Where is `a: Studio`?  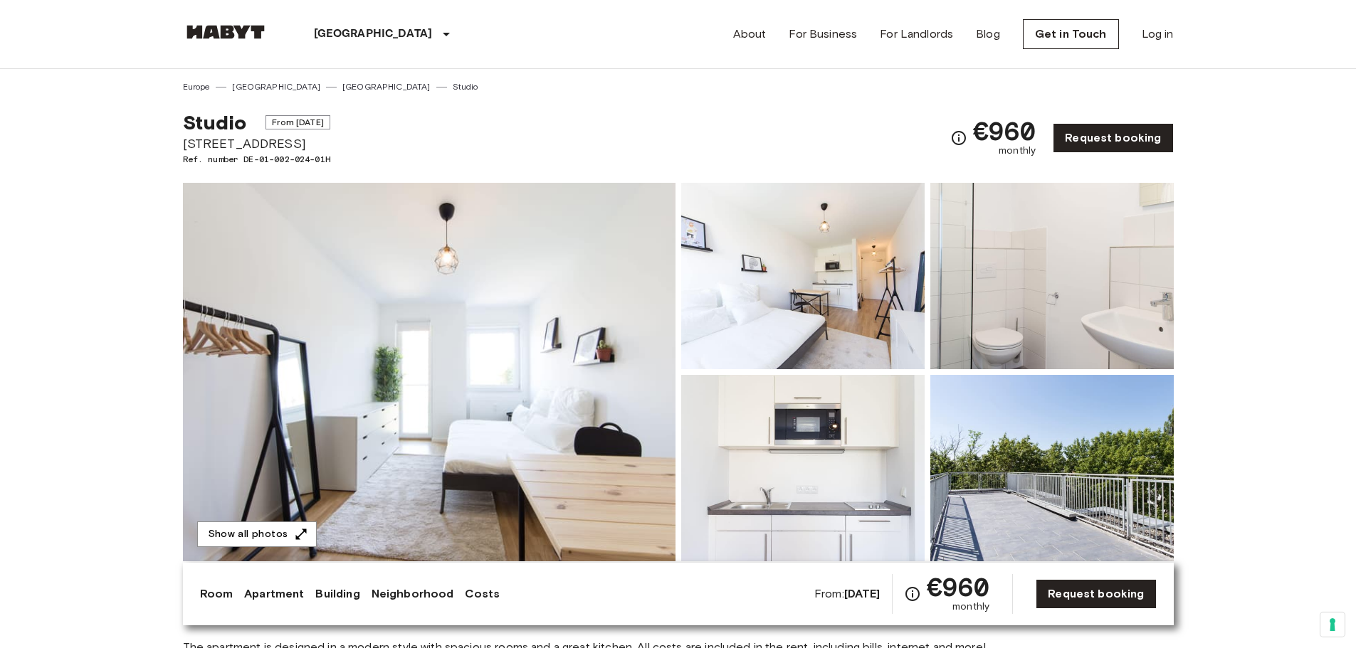 a: Studio is located at coordinates (465, 87).